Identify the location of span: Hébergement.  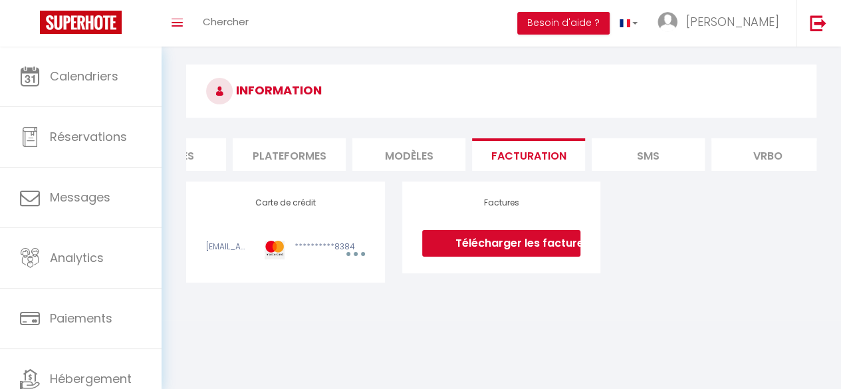
(90, 378).